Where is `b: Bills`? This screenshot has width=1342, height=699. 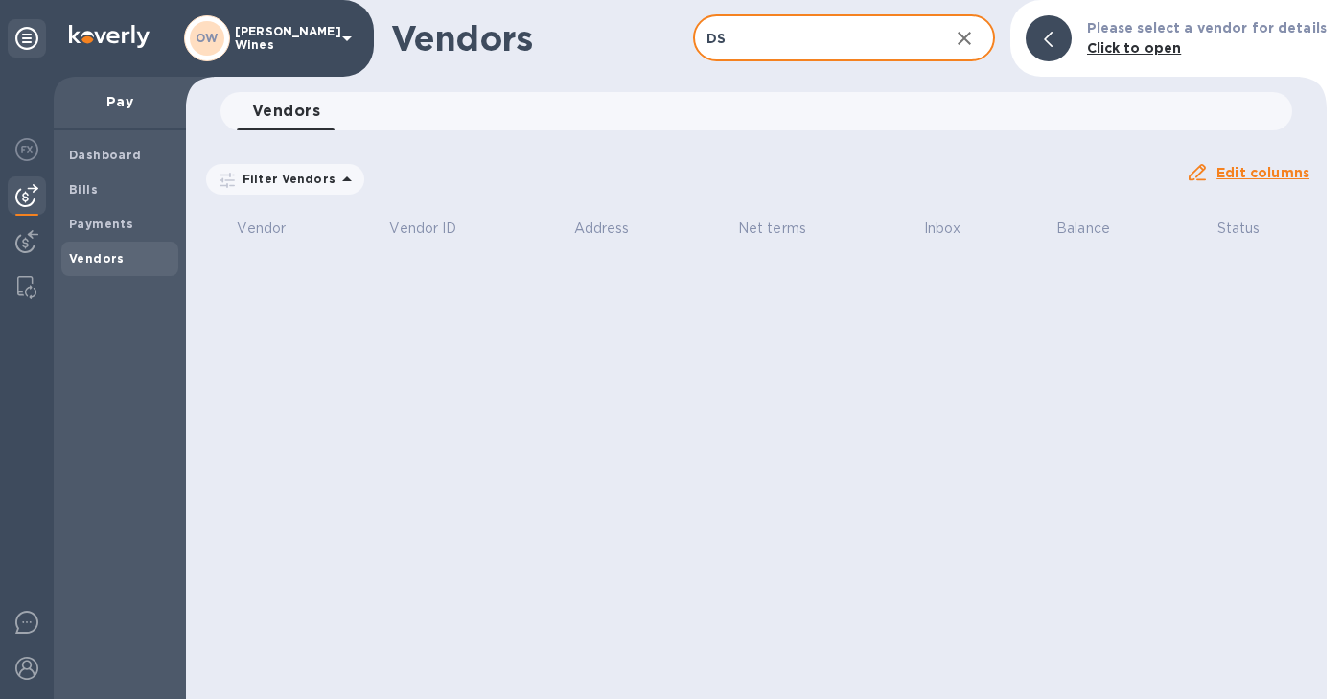
b: Bills is located at coordinates (83, 189).